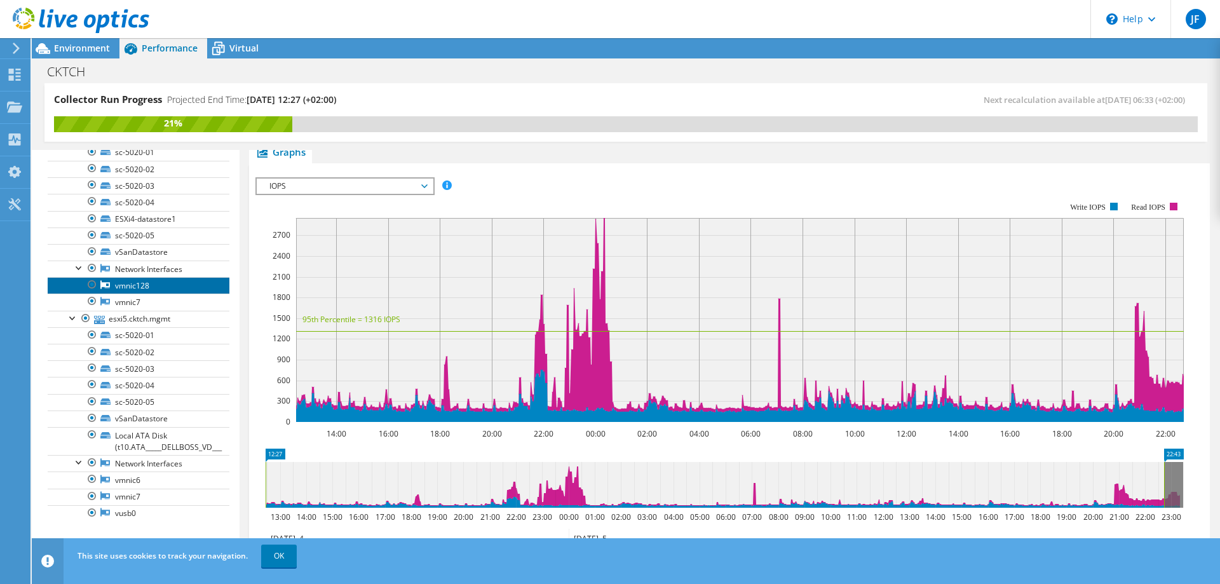 The image size is (1220, 584). I want to click on text: Read IOPS, so click(1149, 207).